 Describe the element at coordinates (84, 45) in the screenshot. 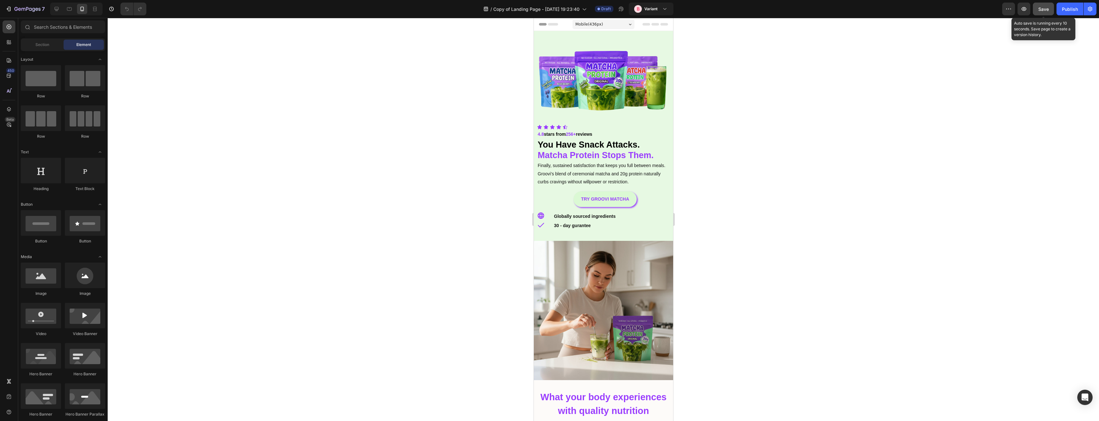

I see `span: Element` at that location.